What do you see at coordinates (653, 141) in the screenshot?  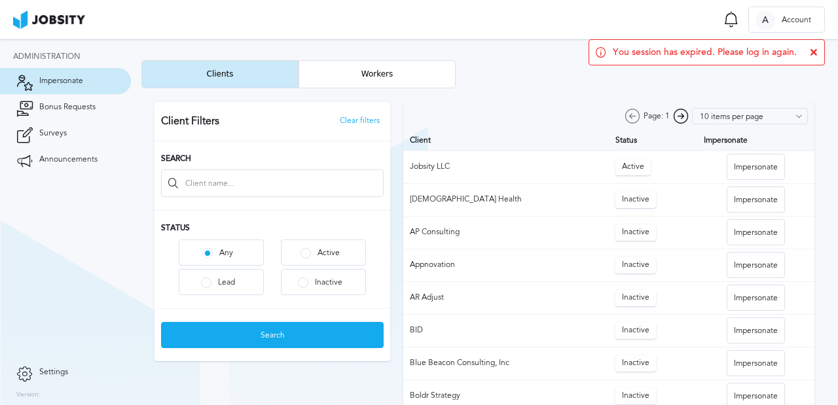 I see `th: Status` at bounding box center [653, 141].